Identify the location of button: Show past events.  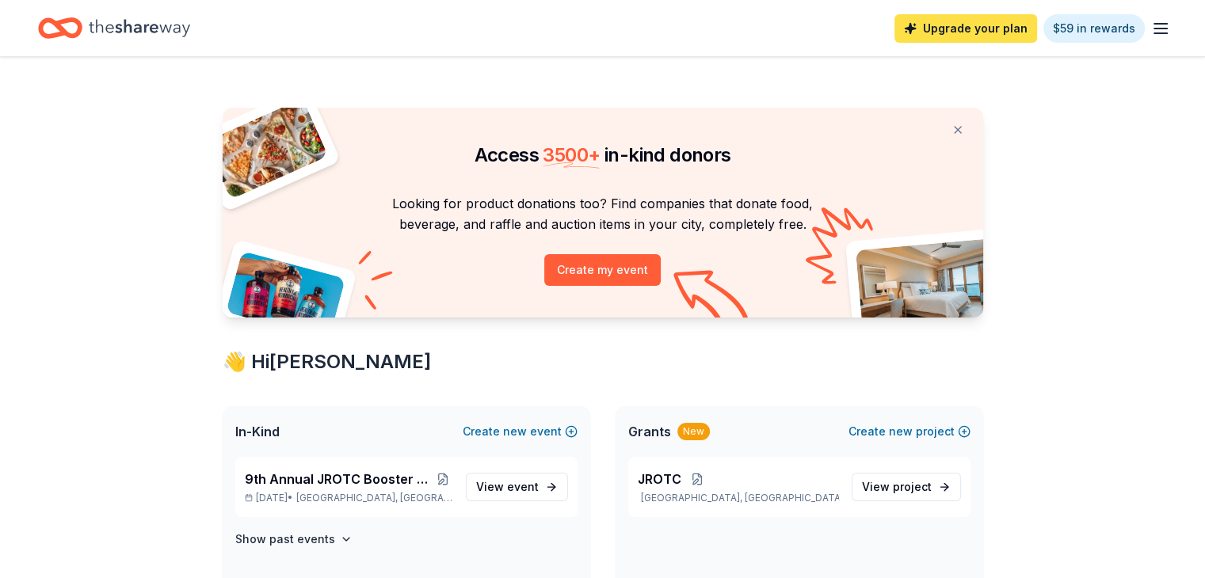
(294, 540).